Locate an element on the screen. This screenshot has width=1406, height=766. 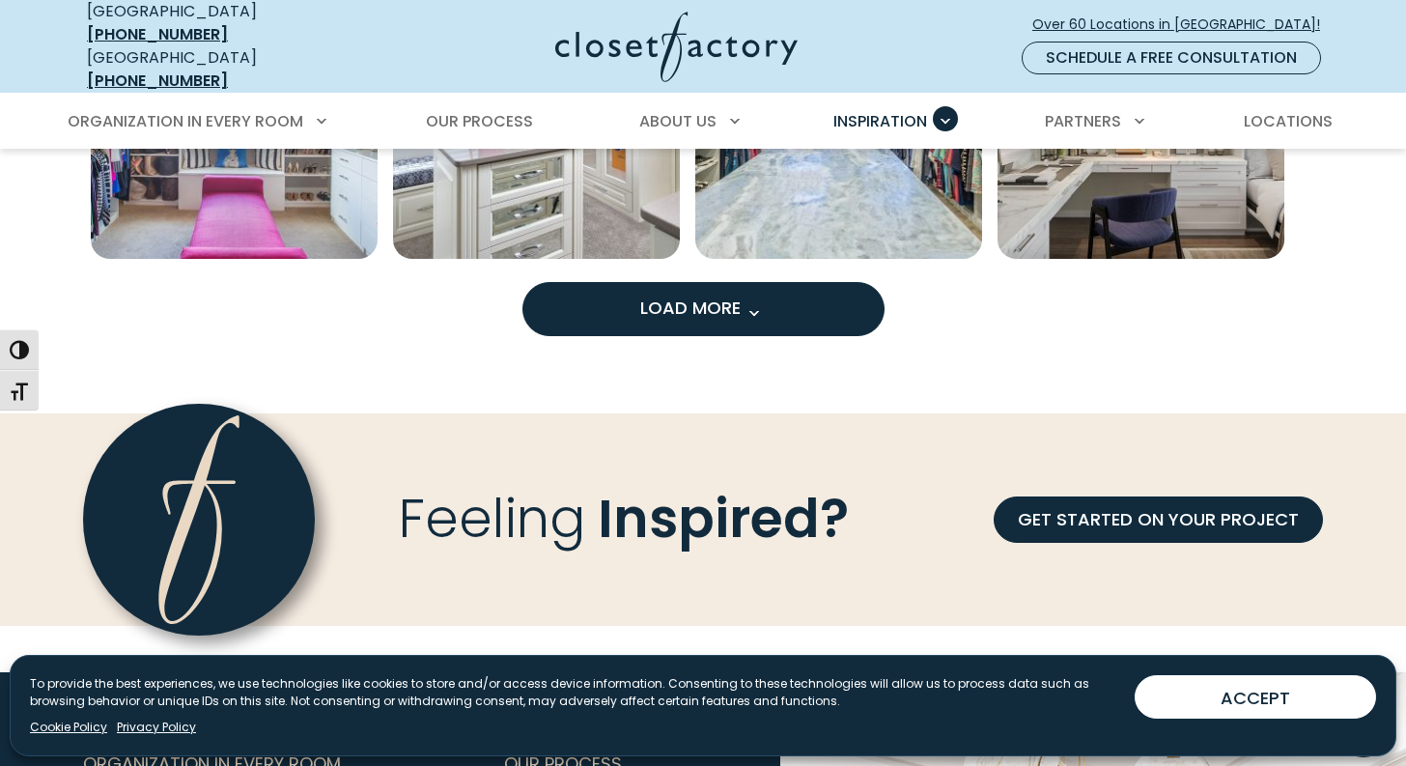
img: Closet Factory Logo is located at coordinates (676, 46).